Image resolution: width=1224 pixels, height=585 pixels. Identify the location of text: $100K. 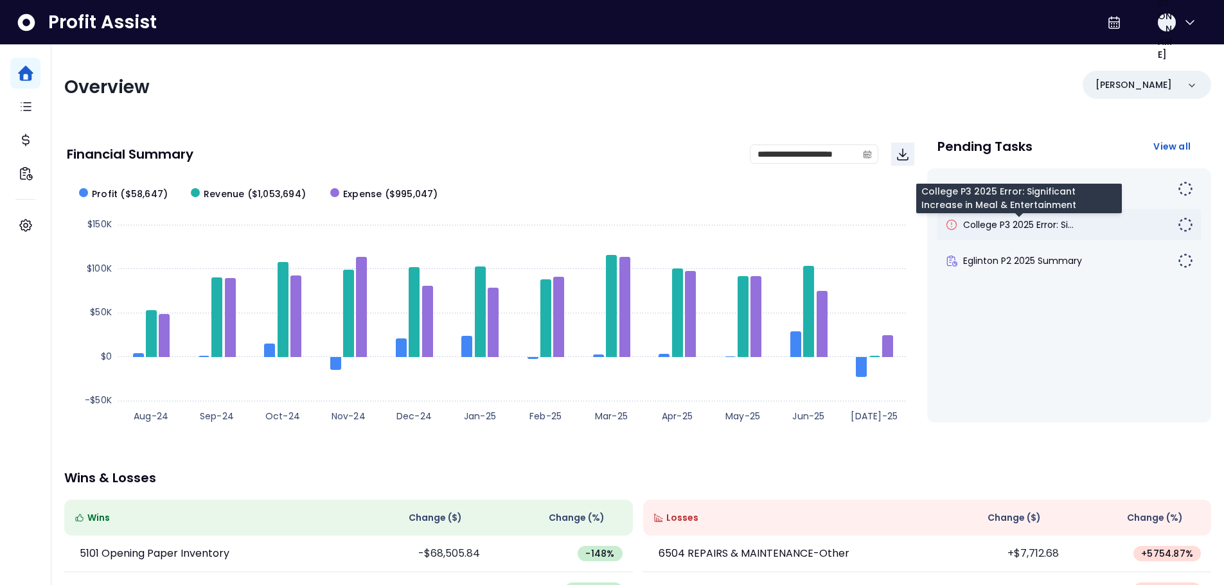
(99, 269).